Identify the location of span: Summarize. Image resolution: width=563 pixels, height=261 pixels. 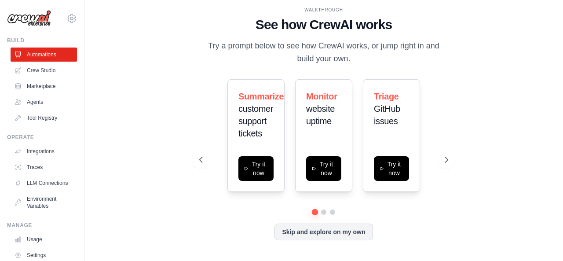
(261, 96).